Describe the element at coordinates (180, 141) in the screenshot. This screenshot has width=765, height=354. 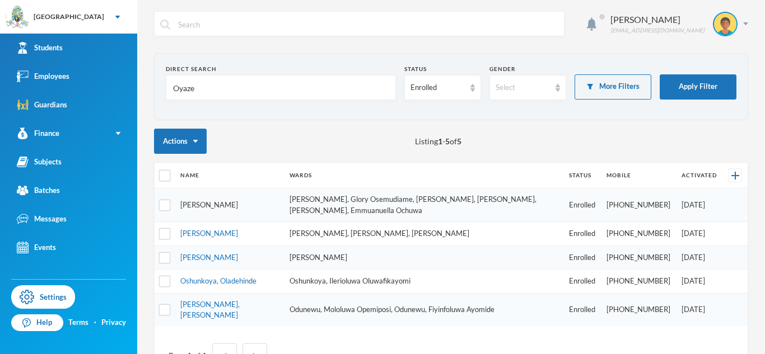
I see `button: Actions` at that location.